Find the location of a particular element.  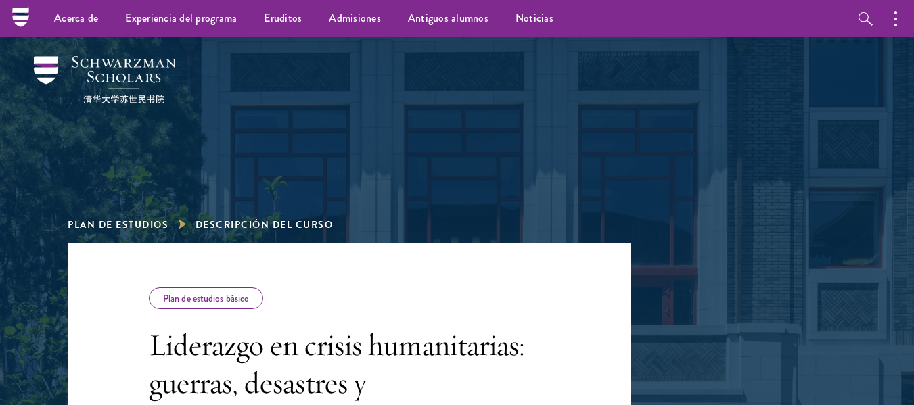

font: Eruditos is located at coordinates (283, 18).